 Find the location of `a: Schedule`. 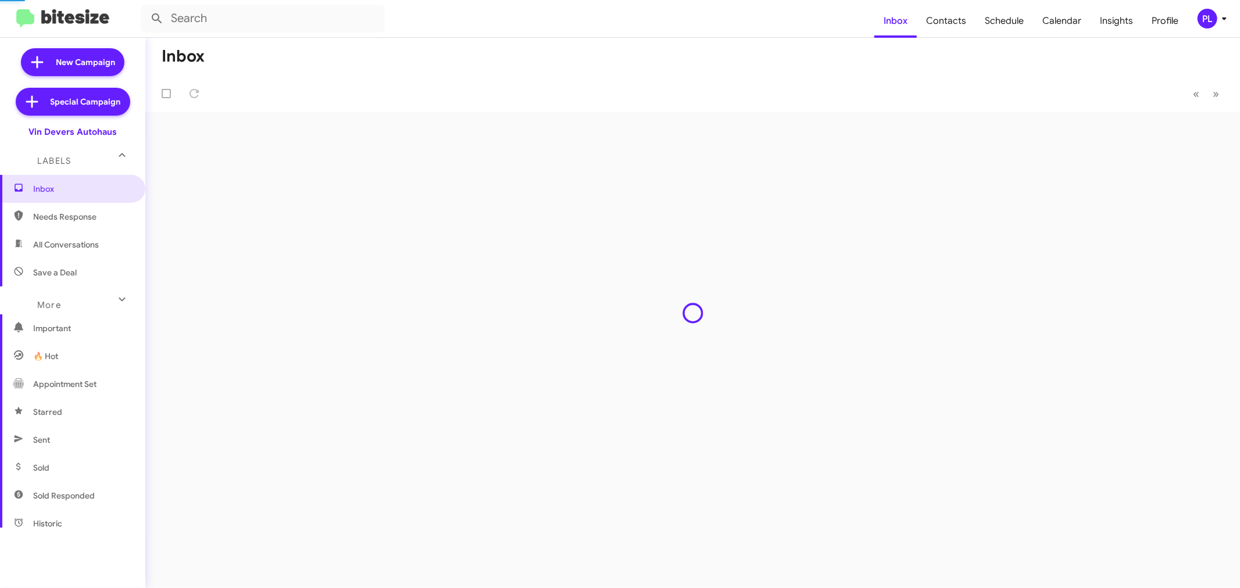

a: Schedule is located at coordinates (1004, 21).